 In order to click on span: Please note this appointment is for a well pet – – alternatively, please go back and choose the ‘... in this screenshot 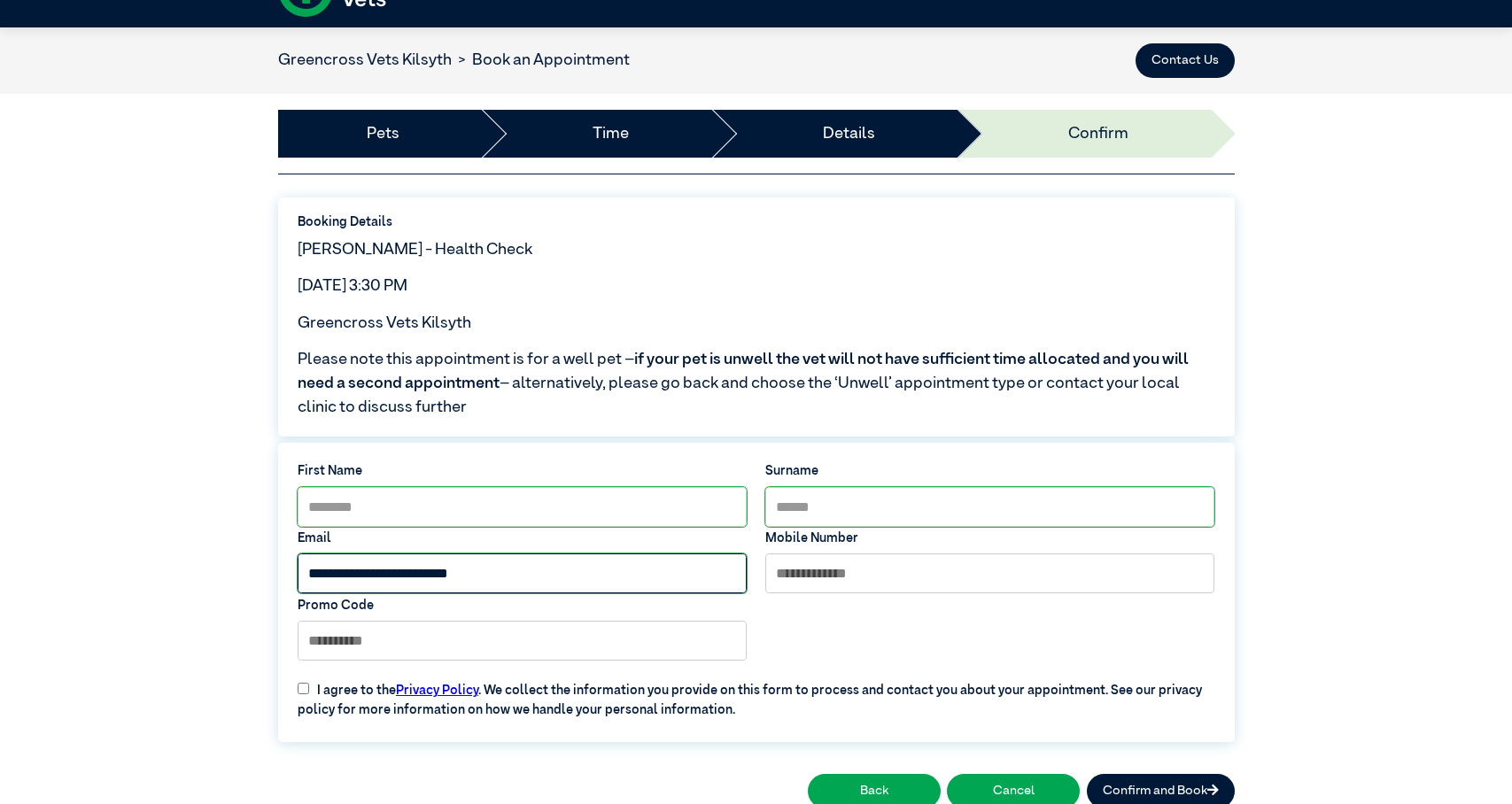, I will do `click(756, 384)`.